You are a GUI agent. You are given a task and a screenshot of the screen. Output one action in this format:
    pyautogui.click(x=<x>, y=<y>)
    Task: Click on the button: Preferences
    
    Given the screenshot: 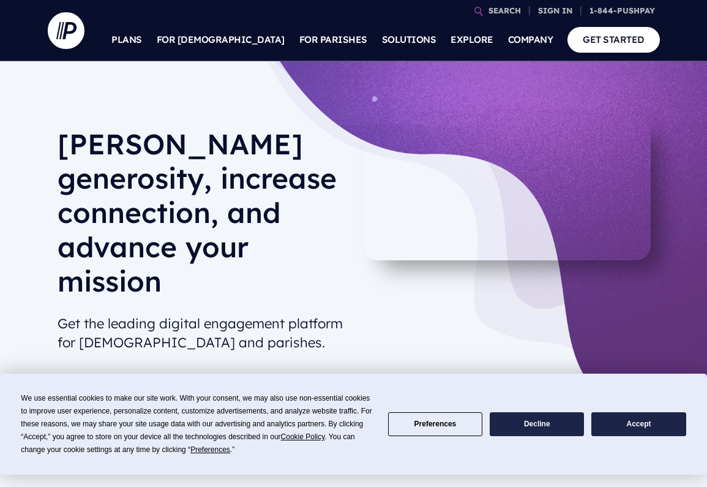 What is the action you would take?
    pyautogui.click(x=435, y=424)
    